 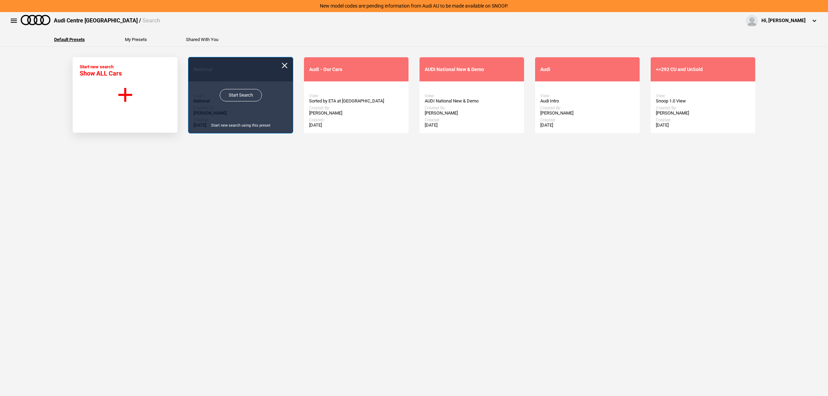 What do you see at coordinates (241, 95) in the screenshot?
I see `a: Start Search` at bounding box center [241, 95].